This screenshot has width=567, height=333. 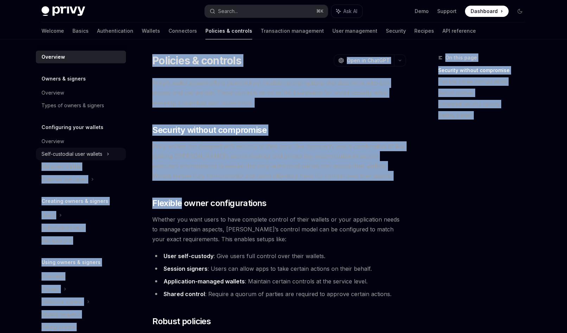 What do you see at coordinates (459, 31) in the screenshot?
I see `a: API reference` at bounding box center [459, 31].